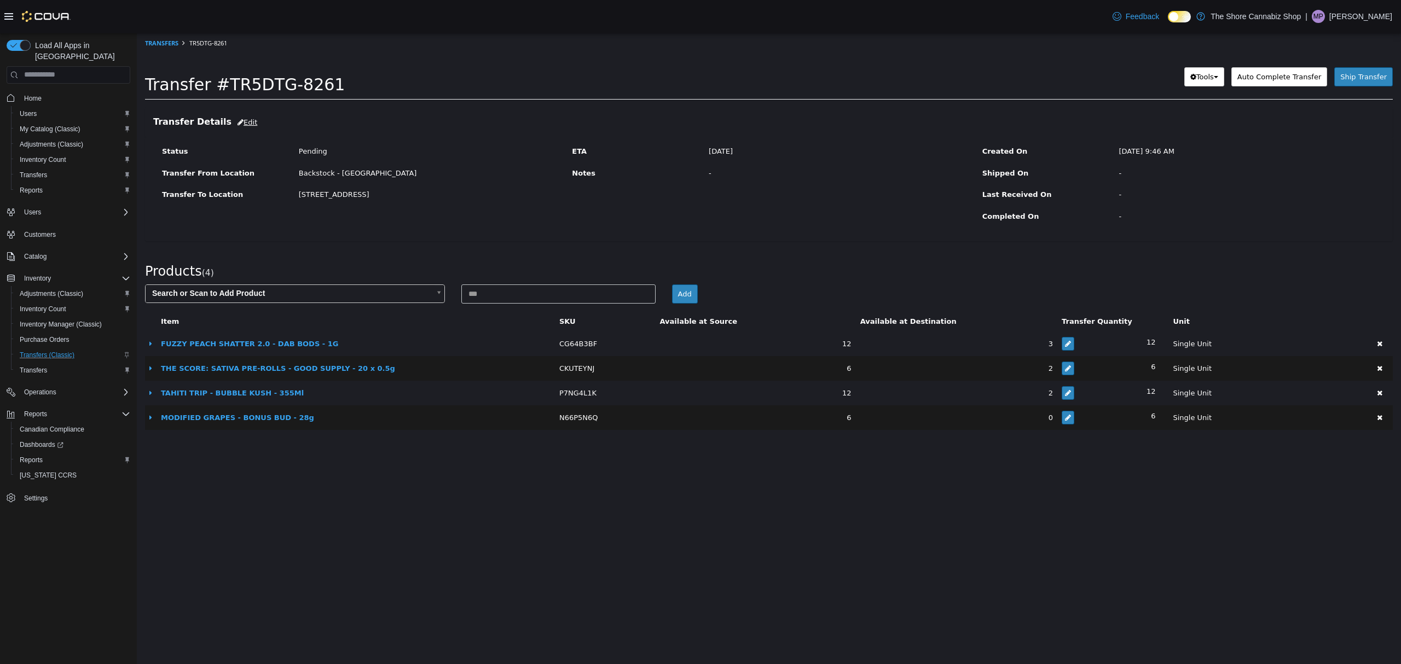 This screenshot has width=1401, height=664. I want to click on span: 4, so click(71, 240).